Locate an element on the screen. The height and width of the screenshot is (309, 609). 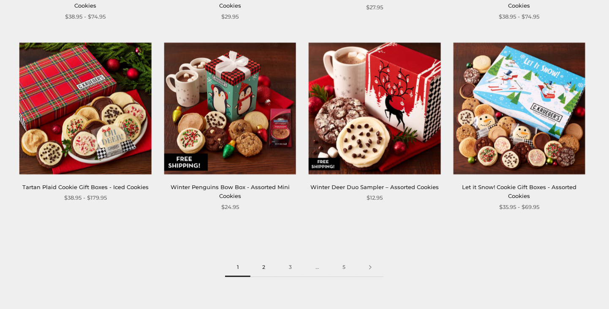
img: Winter Penguins Bow Box - Assorted Mini Cookies is located at coordinates (230, 108).